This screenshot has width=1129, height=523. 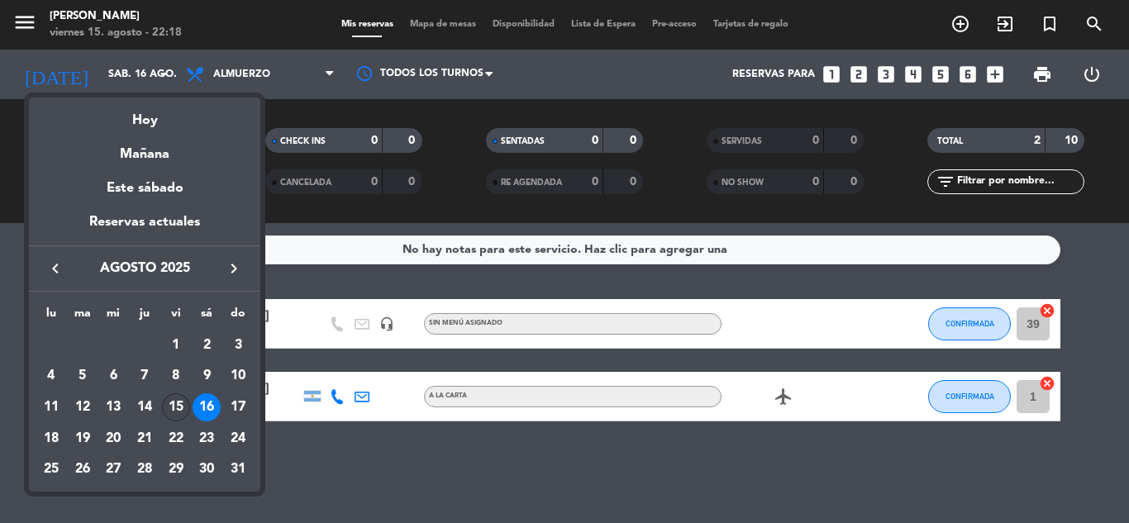 What do you see at coordinates (176, 316) in the screenshot?
I see `th: viernes` at bounding box center [176, 316].